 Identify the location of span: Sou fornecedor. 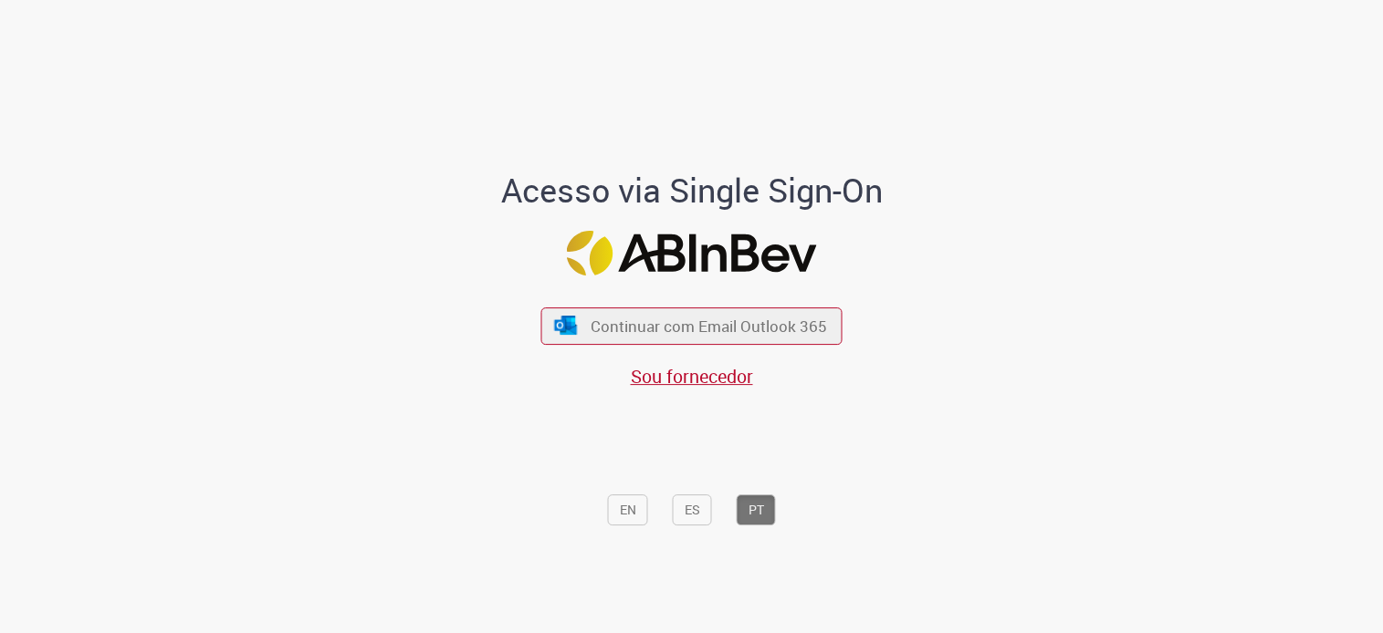
(692, 376).